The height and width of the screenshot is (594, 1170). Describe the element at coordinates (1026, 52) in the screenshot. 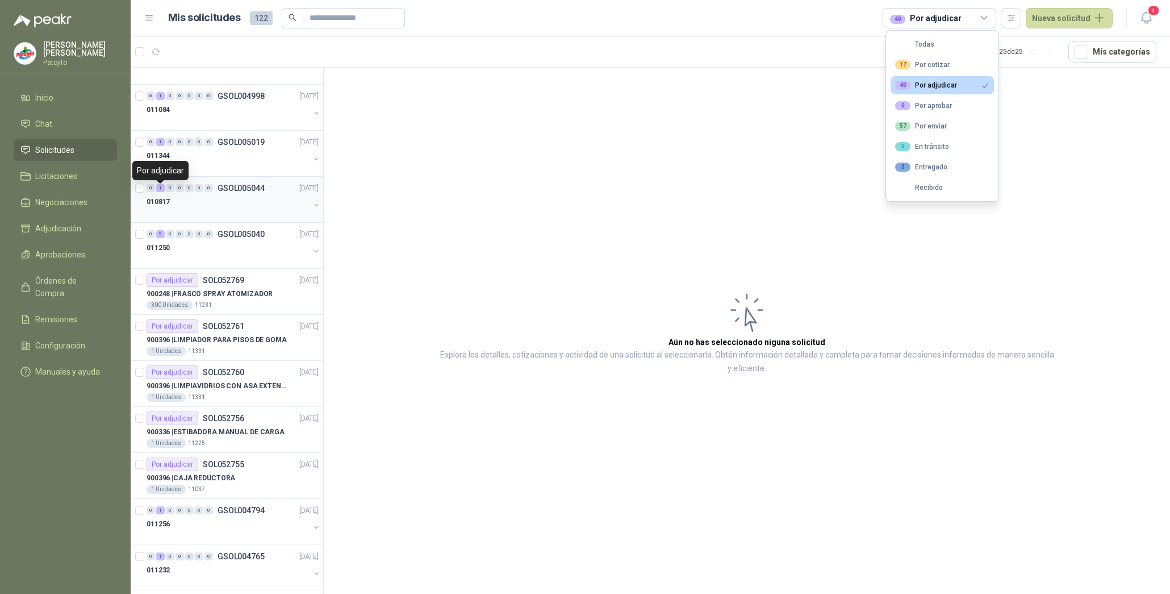

I see `div: 1 - 25 de 25` at that location.